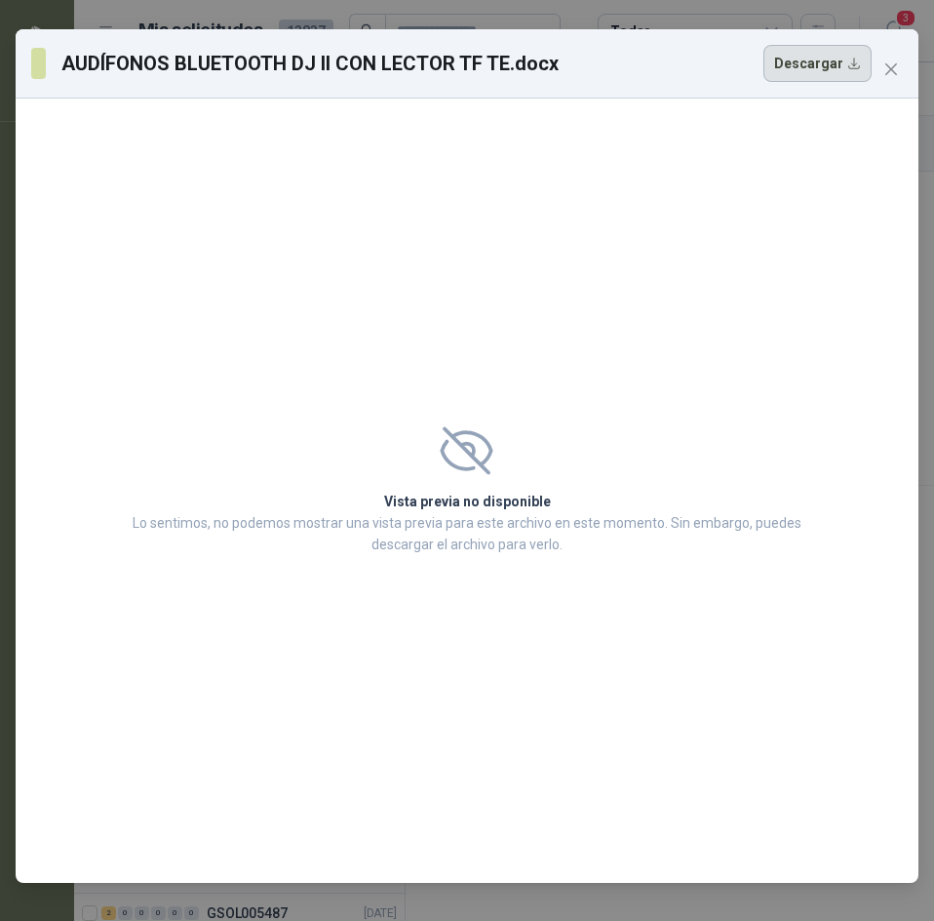 This screenshot has height=921, width=934. What do you see at coordinates (891, 69) in the screenshot?
I see `span: close` at bounding box center [891, 69].